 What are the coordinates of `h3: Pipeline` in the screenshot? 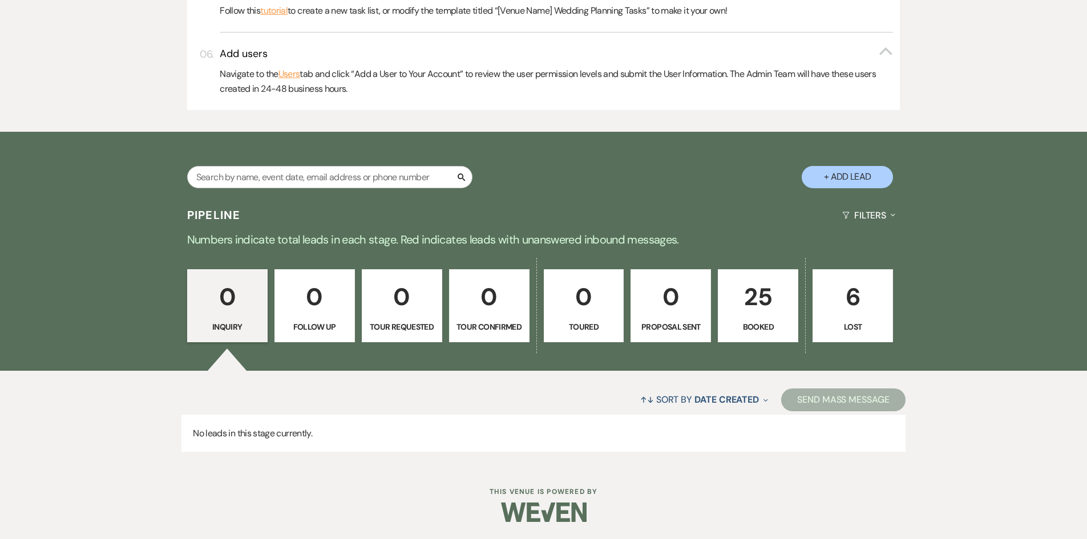 It's located at (214, 215).